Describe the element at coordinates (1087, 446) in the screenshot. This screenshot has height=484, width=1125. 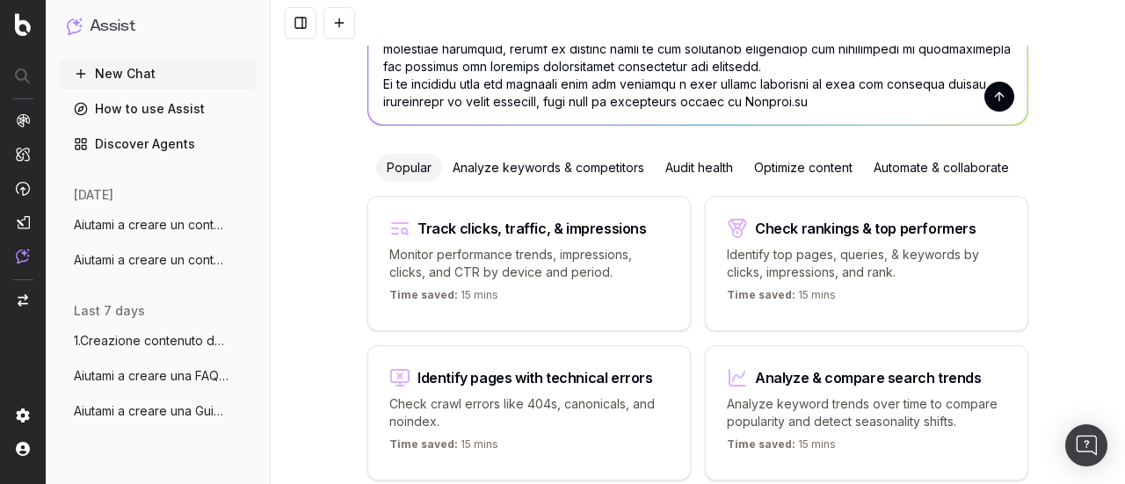
I see `div: Open Intercom Messenger` at that location.